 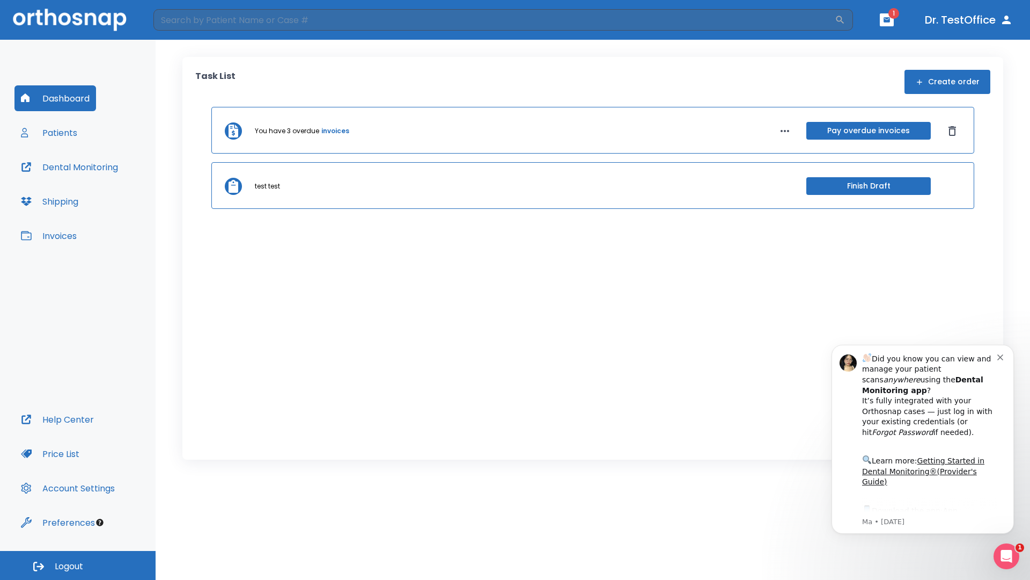 What do you see at coordinates (969, 20) in the screenshot?
I see `button: Dr. TestOffice` at bounding box center [969, 20].